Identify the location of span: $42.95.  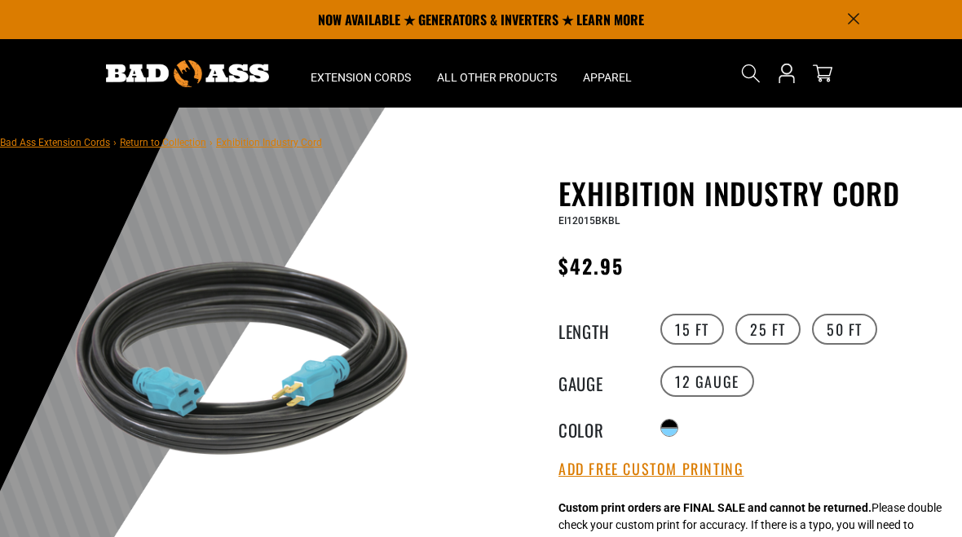
(591, 266).